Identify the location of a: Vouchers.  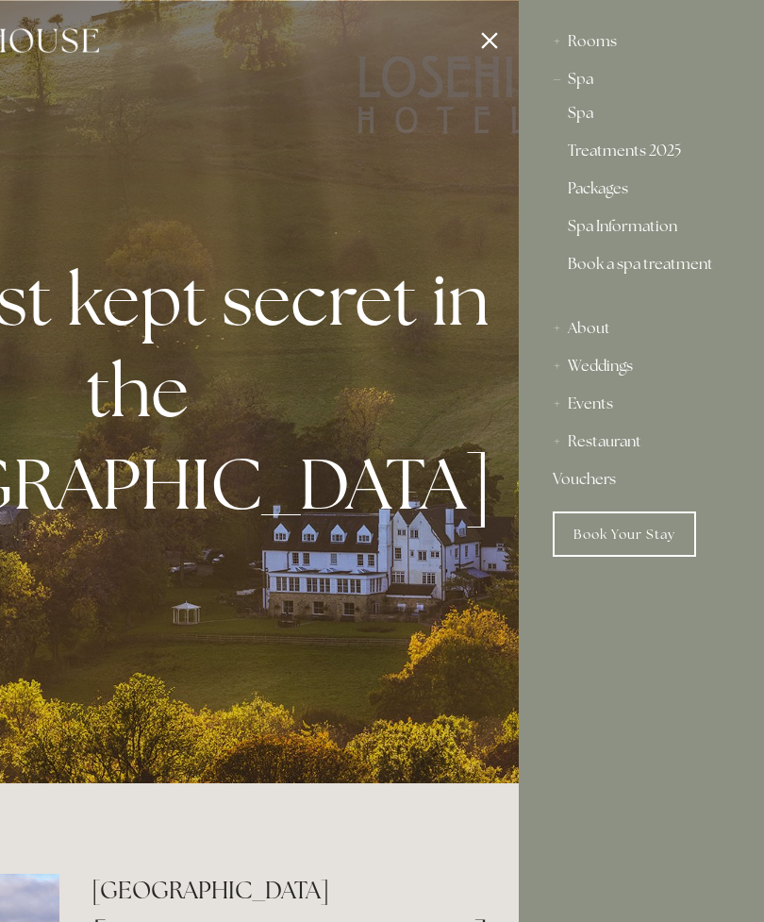
(642, 479).